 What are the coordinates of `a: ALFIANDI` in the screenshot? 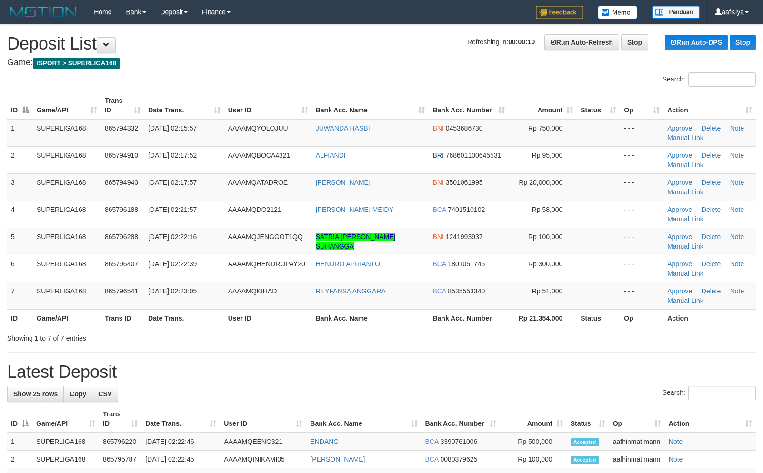 It's located at (331, 155).